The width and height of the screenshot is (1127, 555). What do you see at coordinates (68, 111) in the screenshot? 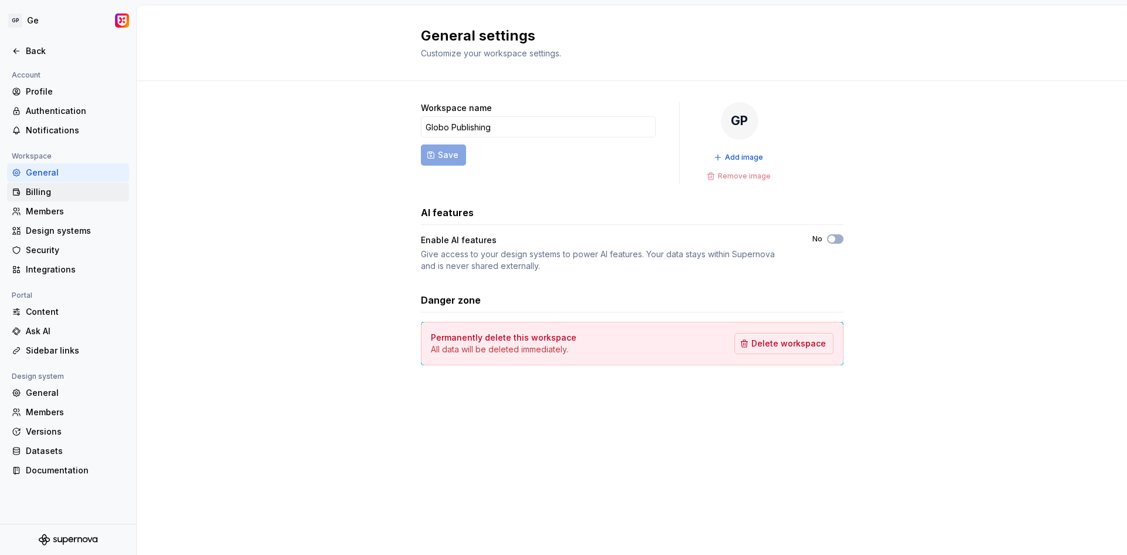
I see `a: Authentication` at bounding box center [68, 111].